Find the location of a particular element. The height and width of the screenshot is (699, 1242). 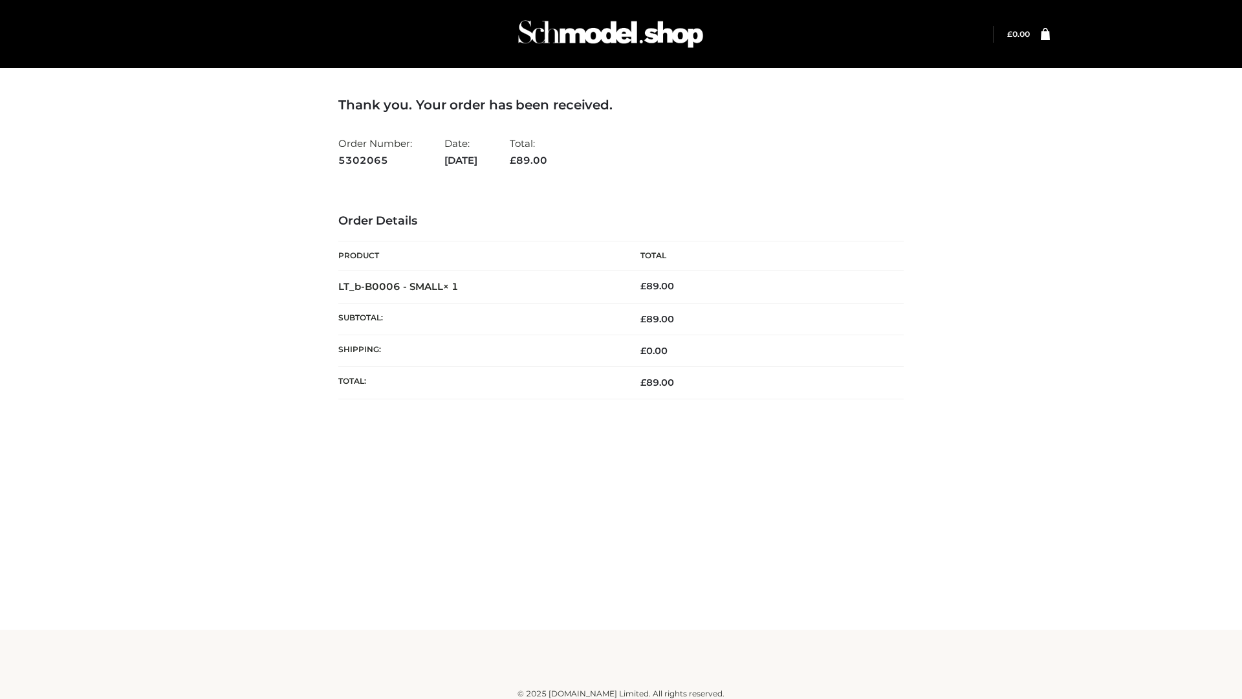

h3: Thank you. Your order has been received. is located at coordinates (621, 105).